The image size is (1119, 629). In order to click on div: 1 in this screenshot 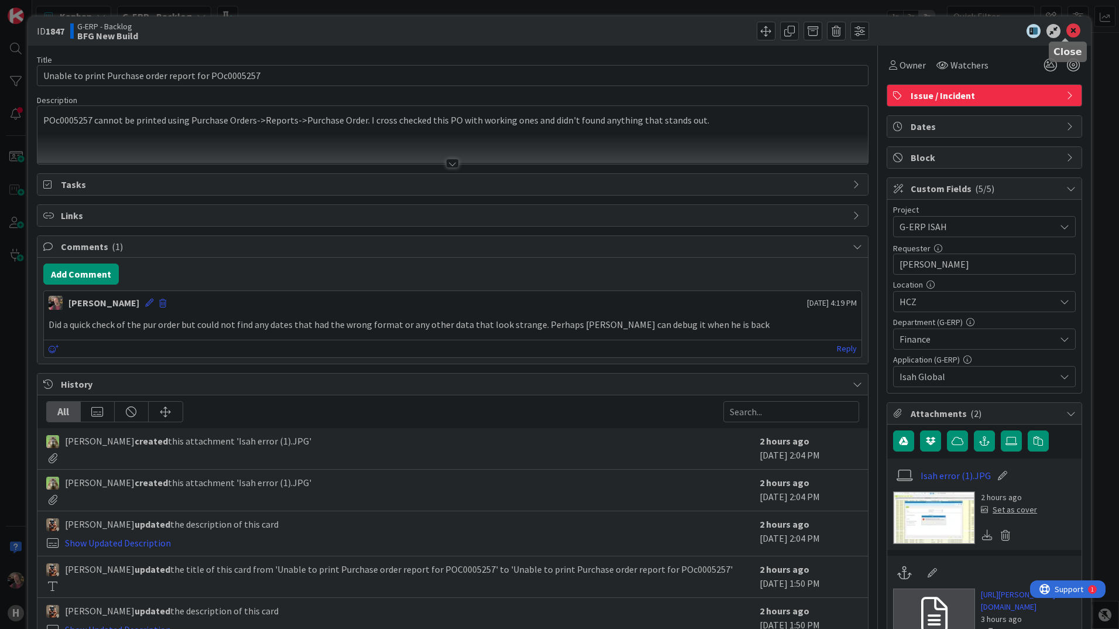, I will do `click(62, 9)`.